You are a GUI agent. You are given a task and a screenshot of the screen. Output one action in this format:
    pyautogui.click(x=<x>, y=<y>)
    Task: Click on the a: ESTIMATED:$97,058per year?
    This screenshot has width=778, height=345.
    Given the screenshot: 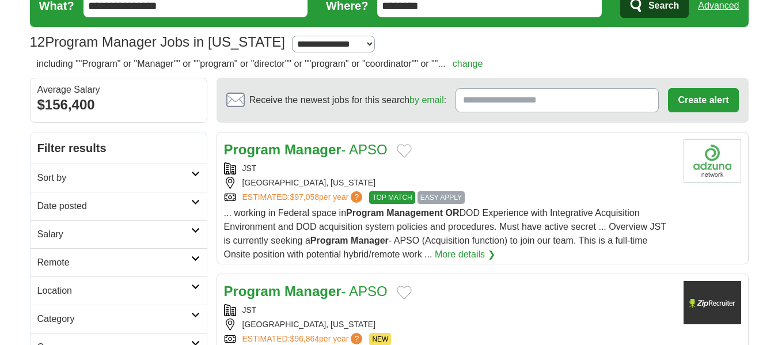 What is the action you would take?
    pyautogui.click(x=303, y=197)
    